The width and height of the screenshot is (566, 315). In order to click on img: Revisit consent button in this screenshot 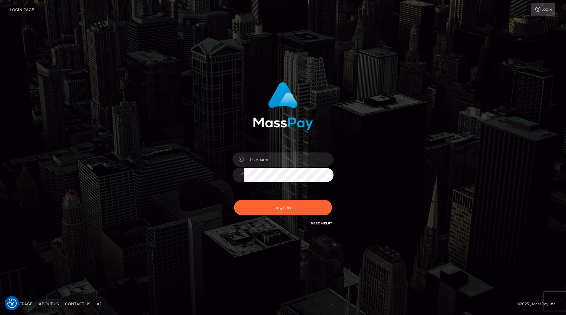, I will do `click(12, 303)`.